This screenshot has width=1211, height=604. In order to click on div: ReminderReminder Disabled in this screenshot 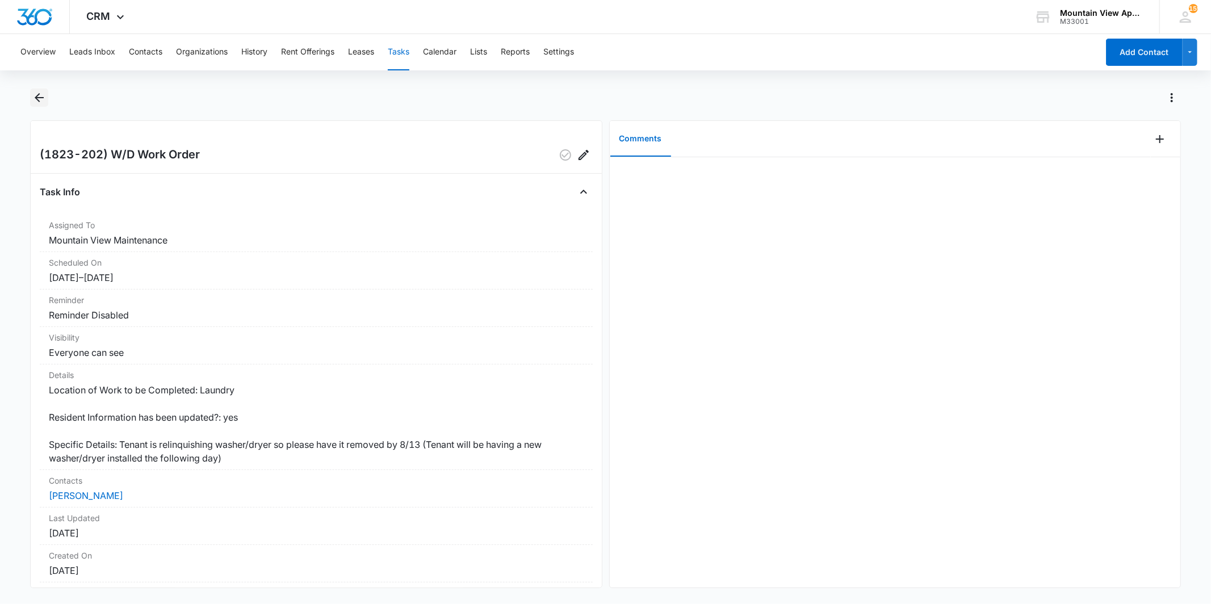, I will do `click(316, 308)`.